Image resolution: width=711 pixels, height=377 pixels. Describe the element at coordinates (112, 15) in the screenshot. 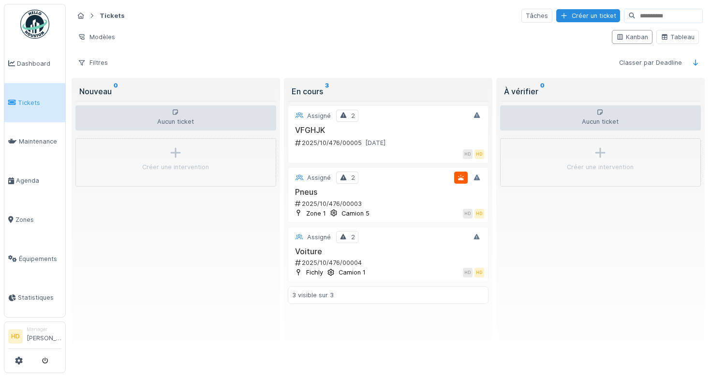

I see `strong: Tickets` at that location.